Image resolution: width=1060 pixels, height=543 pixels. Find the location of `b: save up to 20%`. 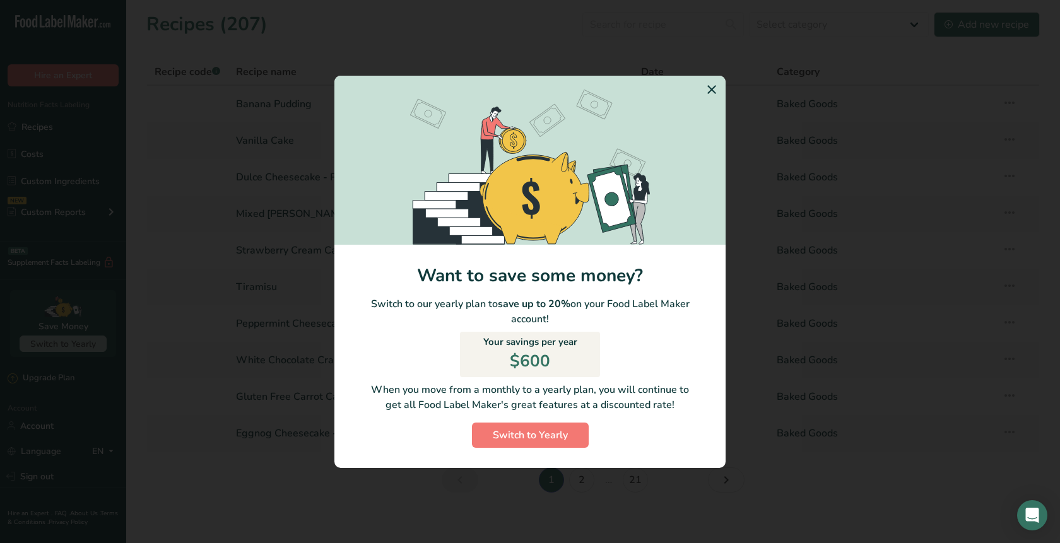

b: save up to 20% is located at coordinates (534, 304).